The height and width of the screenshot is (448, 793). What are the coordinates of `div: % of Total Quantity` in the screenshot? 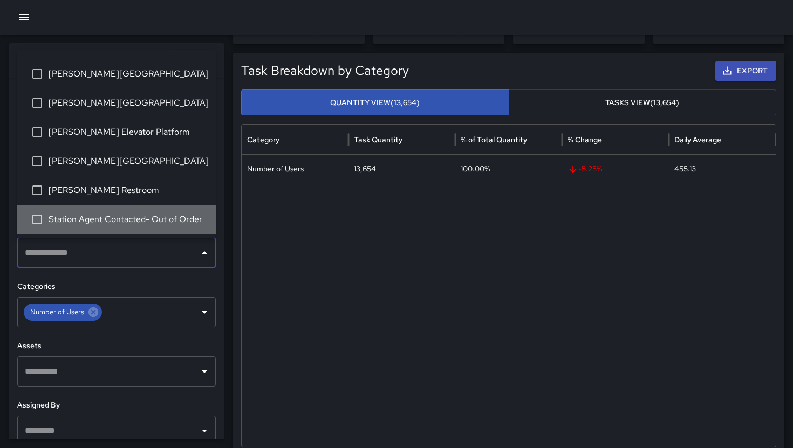 It's located at (493, 140).